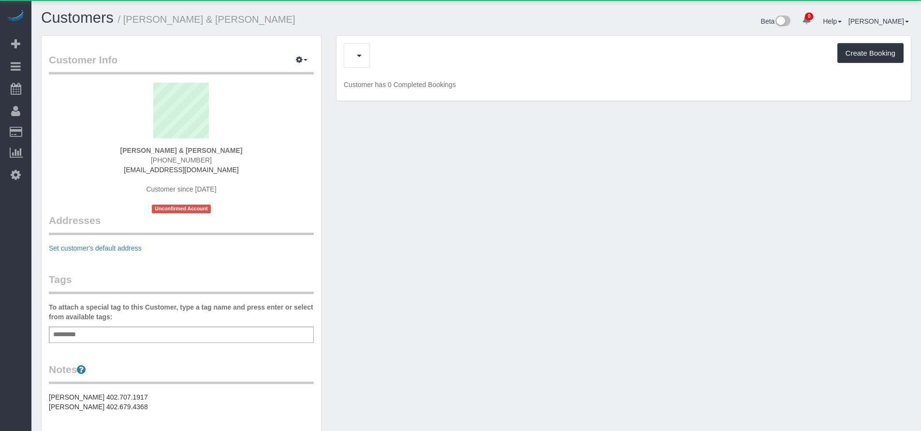 This screenshot has height=431, width=921. What do you see at coordinates (806, 20) in the screenshot?
I see `a: 0` at bounding box center [806, 20].